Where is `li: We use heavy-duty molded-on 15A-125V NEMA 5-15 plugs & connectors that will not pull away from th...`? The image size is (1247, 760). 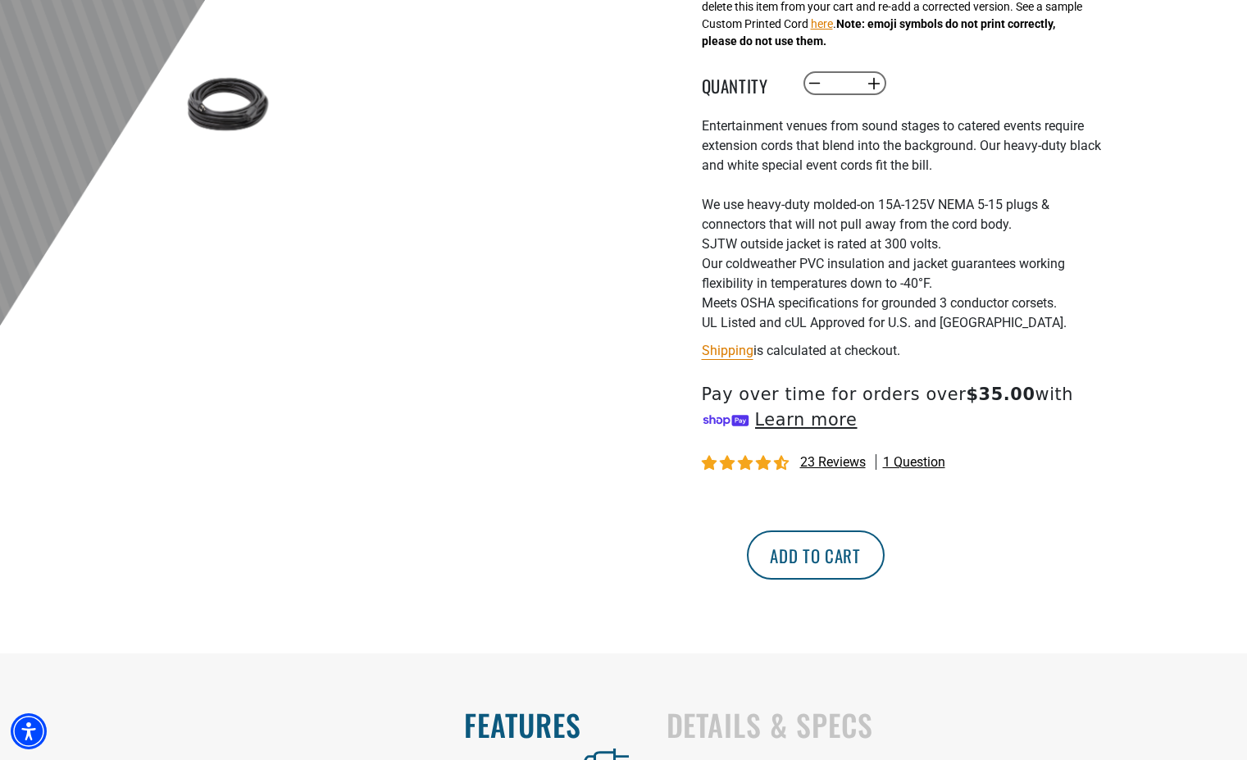
li: We use heavy-duty molded-on 15A-125V NEMA 5-15 plugs & connectors that will not pull away from th... is located at coordinates (903, 215).